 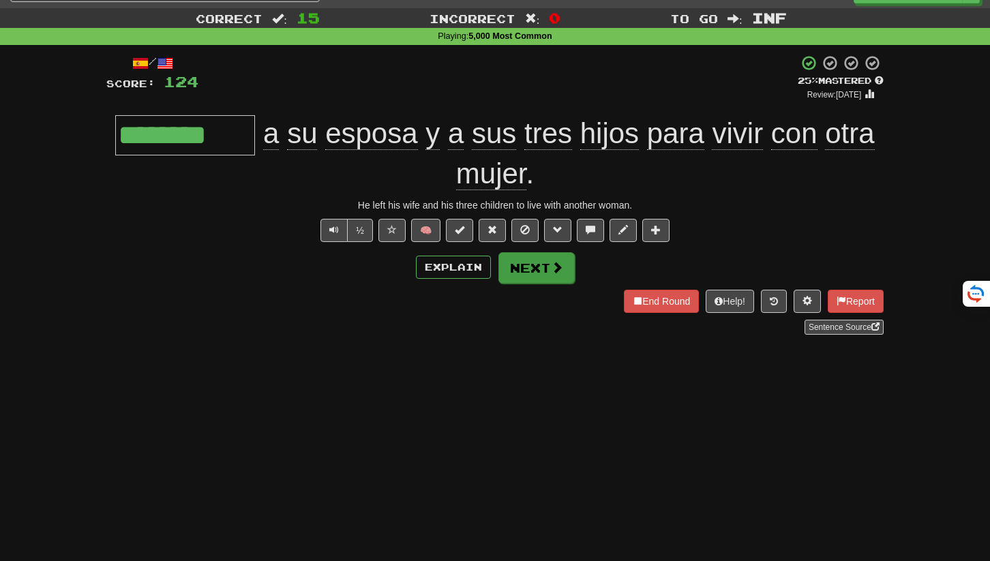 What do you see at coordinates (345, 231) in the screenshot?
I see `div: Text-to-speech controls` at bounding box center [345, 231].